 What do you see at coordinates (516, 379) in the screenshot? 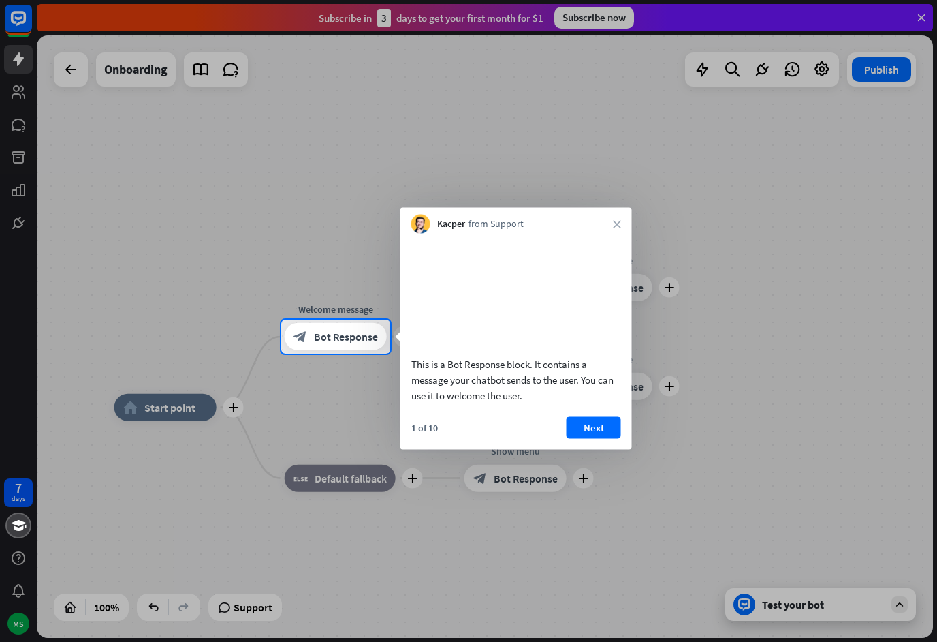
I see `div: This is a Bot Response block. It contains a message your chatbot sends to the user. You can use i...` at bounding box center [516, 379].